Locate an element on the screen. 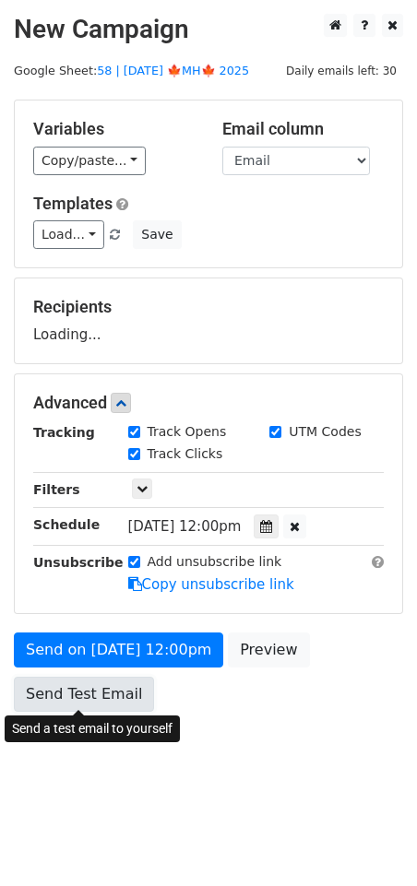 The image size is (417, 886). a: Load... is located at coordinates (68, 234).